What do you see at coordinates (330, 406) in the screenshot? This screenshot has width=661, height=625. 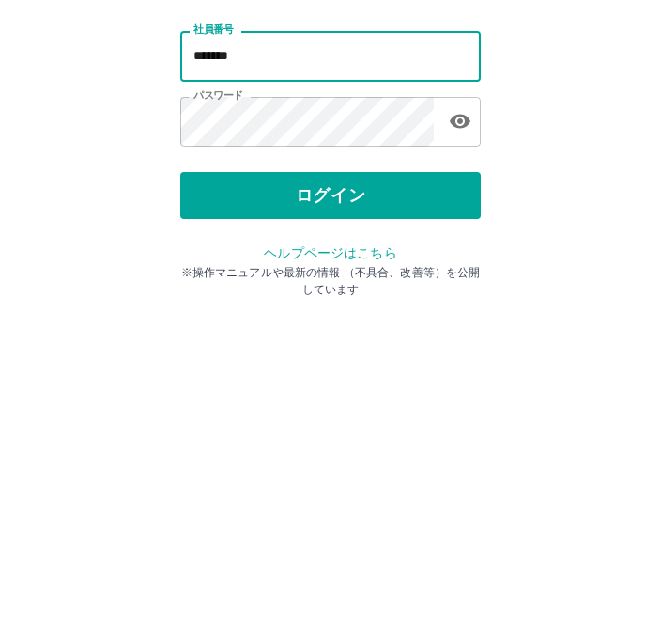 I see `a: ヘルプページはこちら` at bounding box center [330, 406].